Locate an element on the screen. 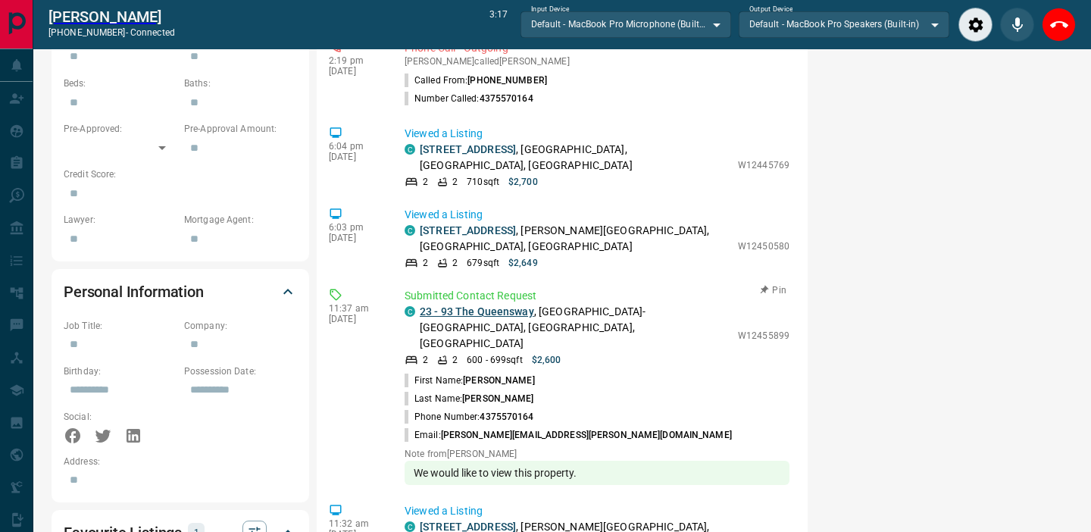 This screenshot has height=532, width=1091. p: W12445769 is located at coordinates (764, 165).